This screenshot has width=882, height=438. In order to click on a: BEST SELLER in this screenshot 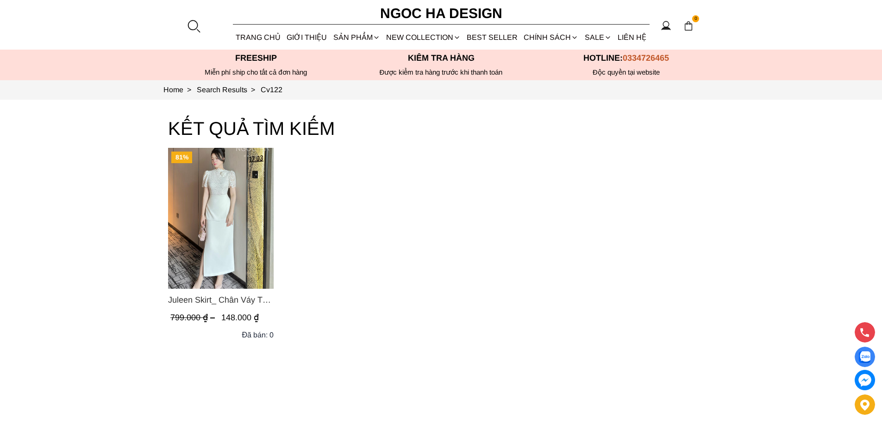, I will do `click(492, 37)`.